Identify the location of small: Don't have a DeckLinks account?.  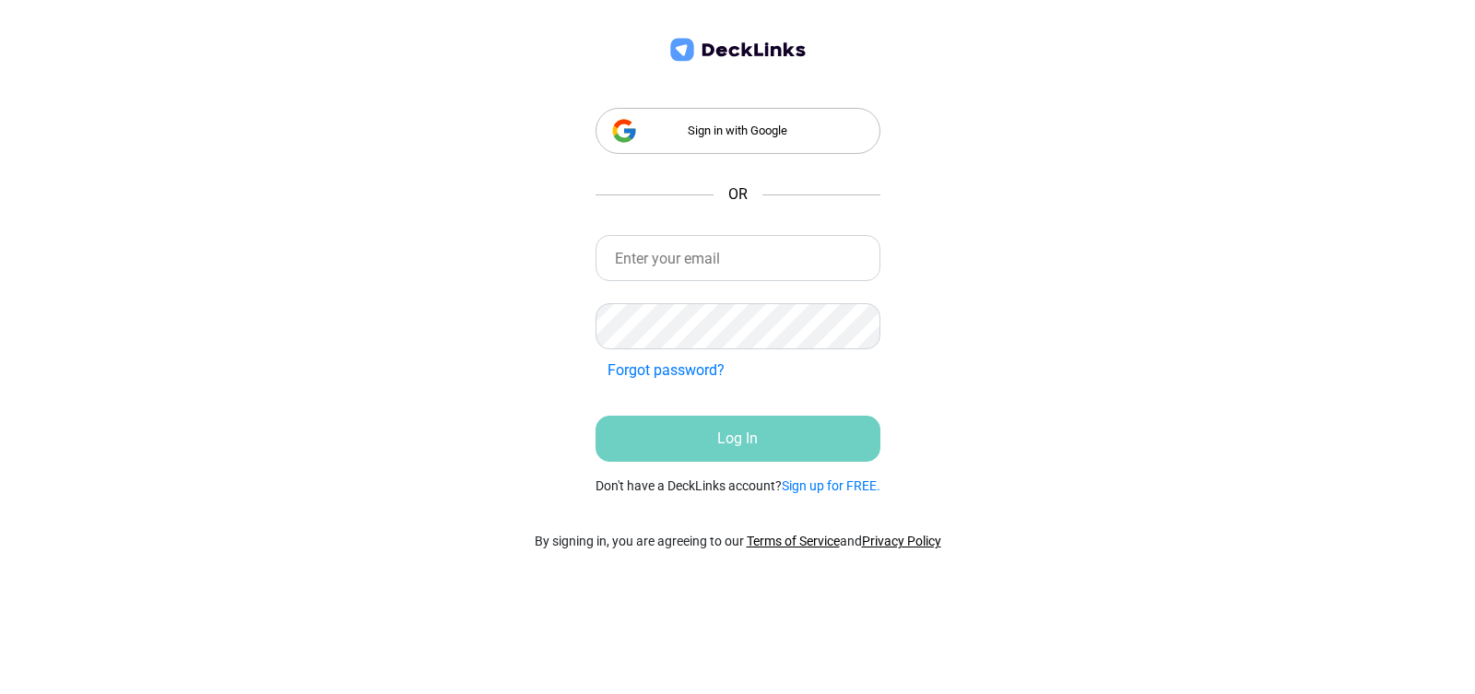
(737, 486).